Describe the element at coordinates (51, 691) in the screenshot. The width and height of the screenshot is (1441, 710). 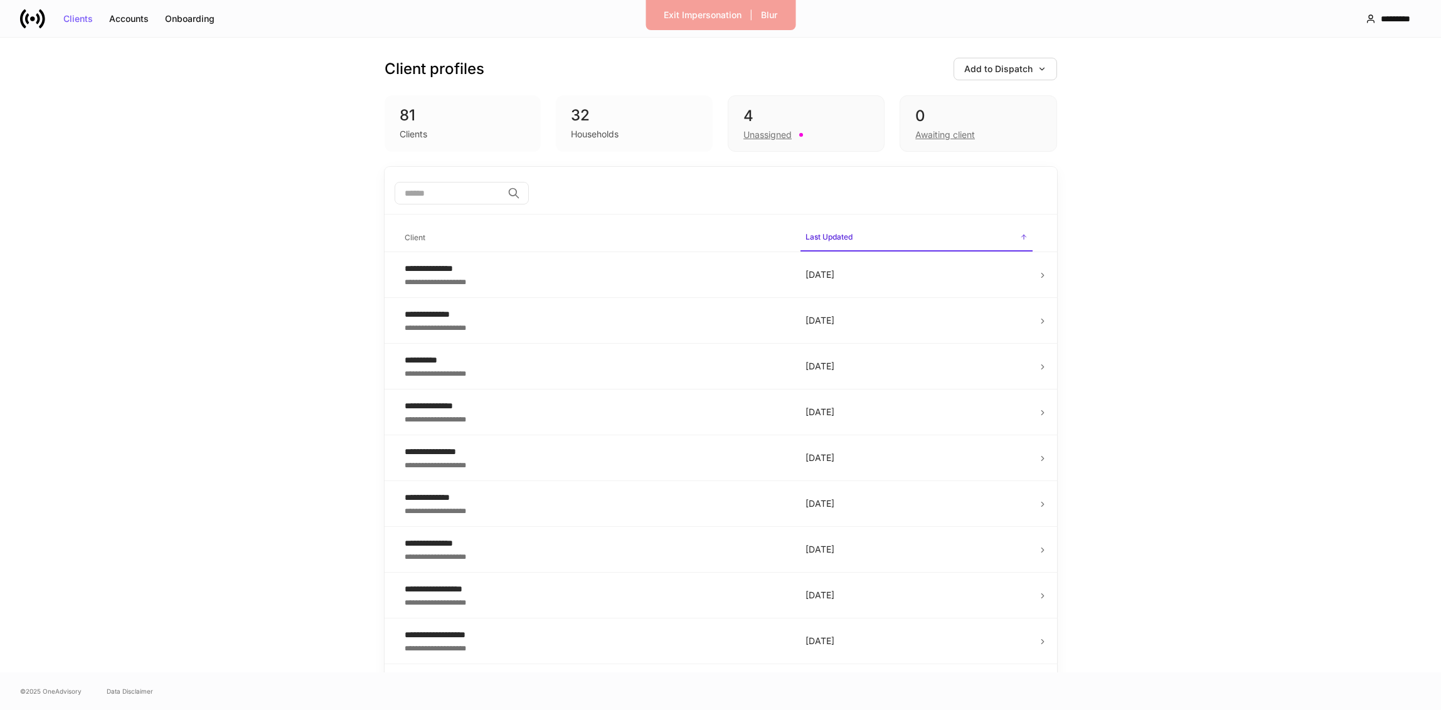
I see `span: © 2025 OneAdvisory` at that location.